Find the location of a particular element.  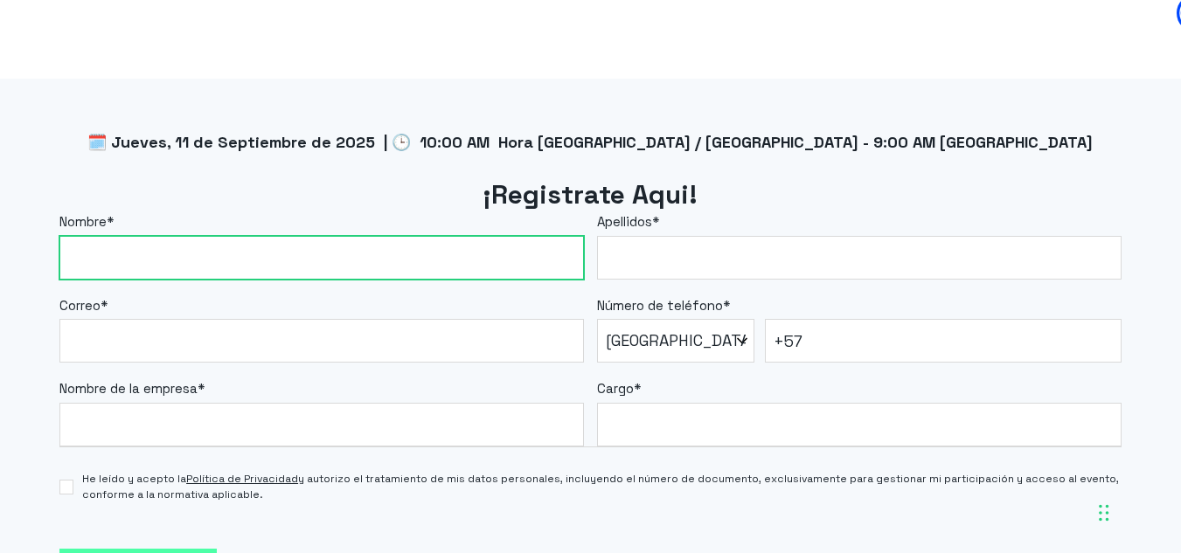

span: Nombre is located at coordinates (83, 221).